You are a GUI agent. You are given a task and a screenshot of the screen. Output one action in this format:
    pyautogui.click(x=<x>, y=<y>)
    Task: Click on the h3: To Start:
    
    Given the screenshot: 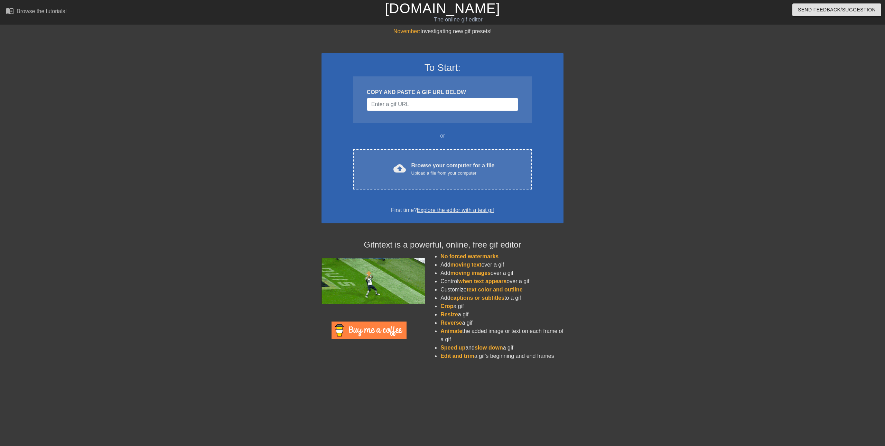 What is the action you would take?
    pyautogui.click(x=443, y=68)
    